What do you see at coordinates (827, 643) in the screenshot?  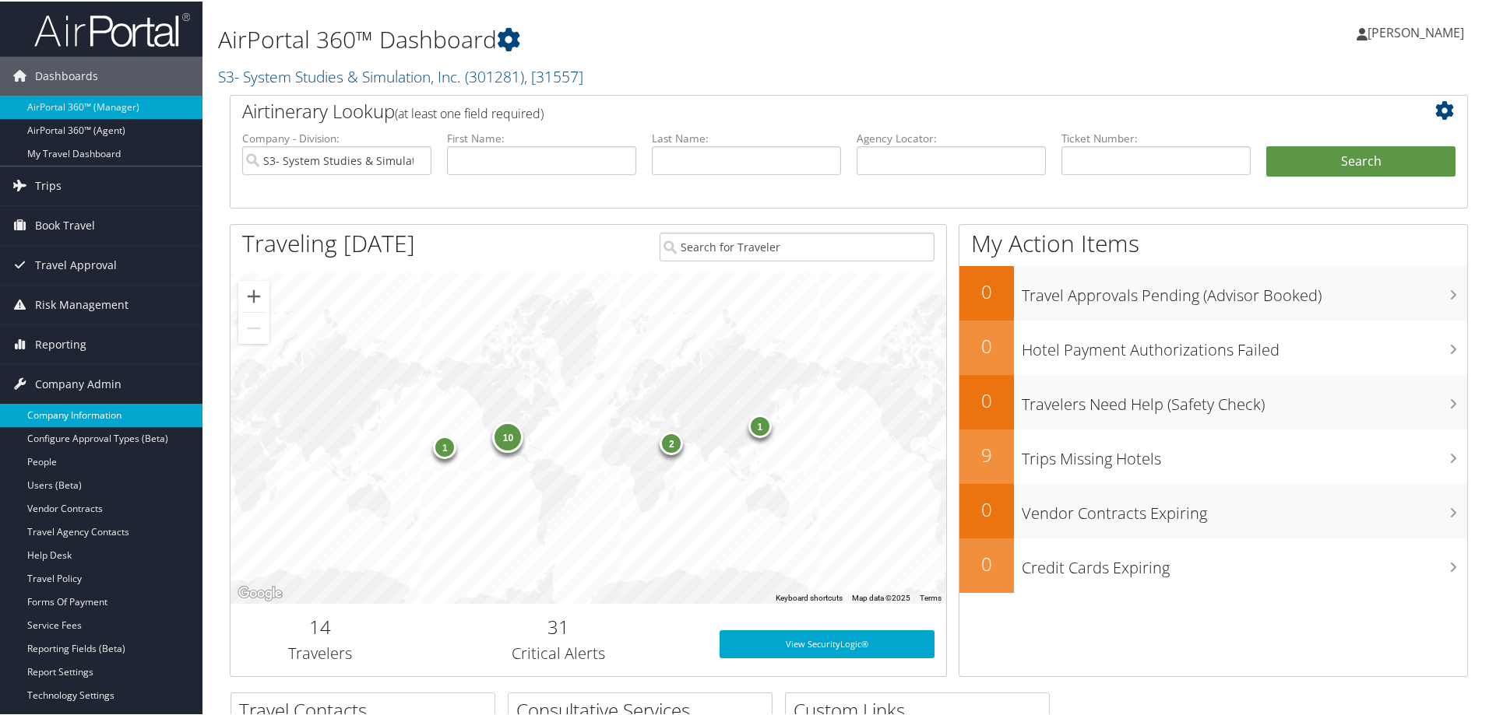 I see `a: View SecurityLogic®` at bounding box center [827, 643].